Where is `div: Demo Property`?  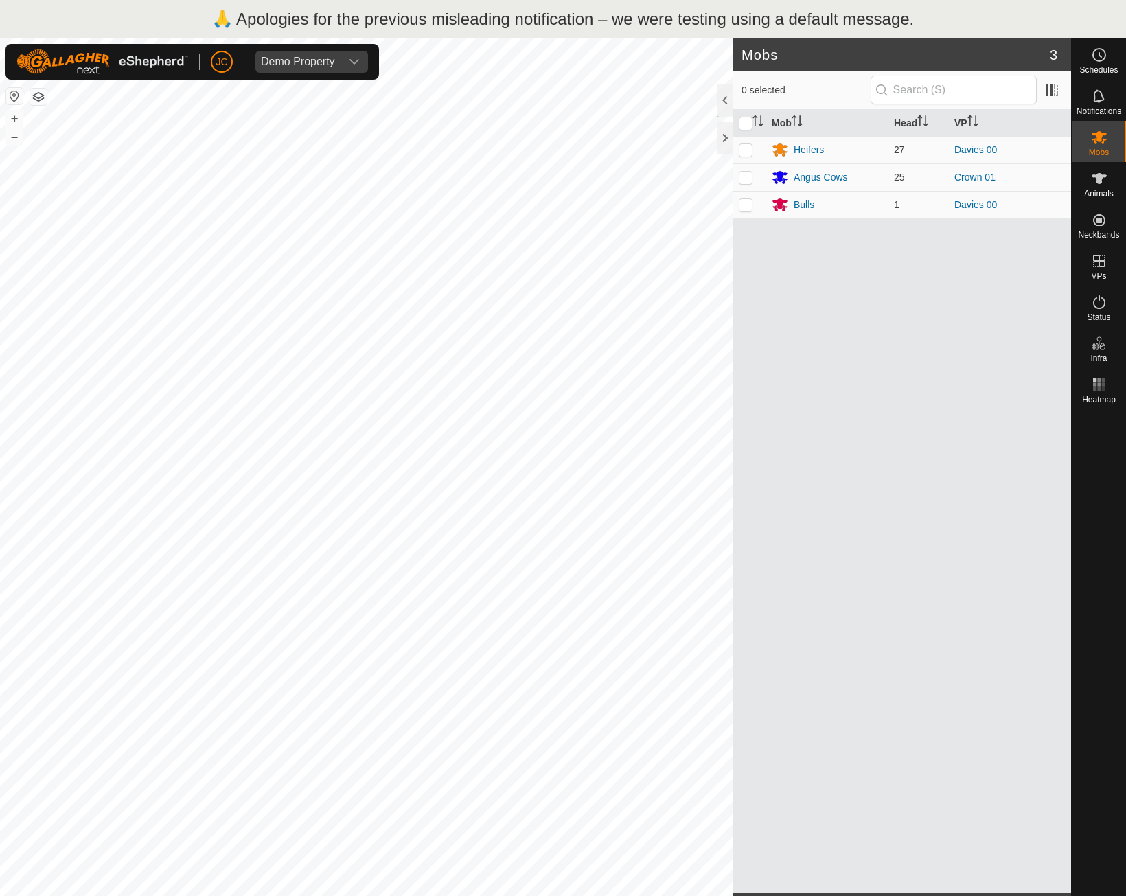 div: Demo Property is located at coordinates (298, 62).